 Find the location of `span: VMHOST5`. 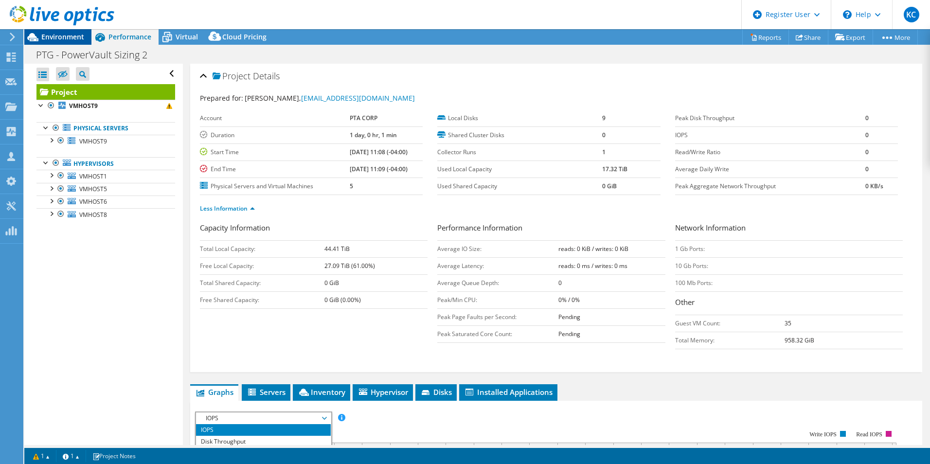

span: VMHOST5 is located at coordinates (93, 189).